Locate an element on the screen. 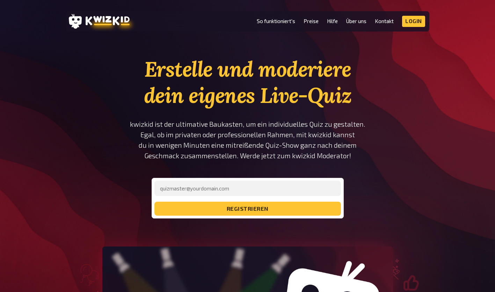 The image size is (495, 292). h1: Erstelle und moderiere dein eigenes Live-Quiz is located at coordinates (248, 82).